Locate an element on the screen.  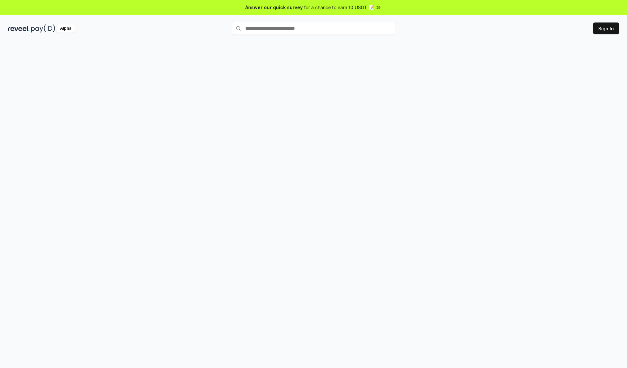
img: reveel_dark is located at coordinates (19, 28).